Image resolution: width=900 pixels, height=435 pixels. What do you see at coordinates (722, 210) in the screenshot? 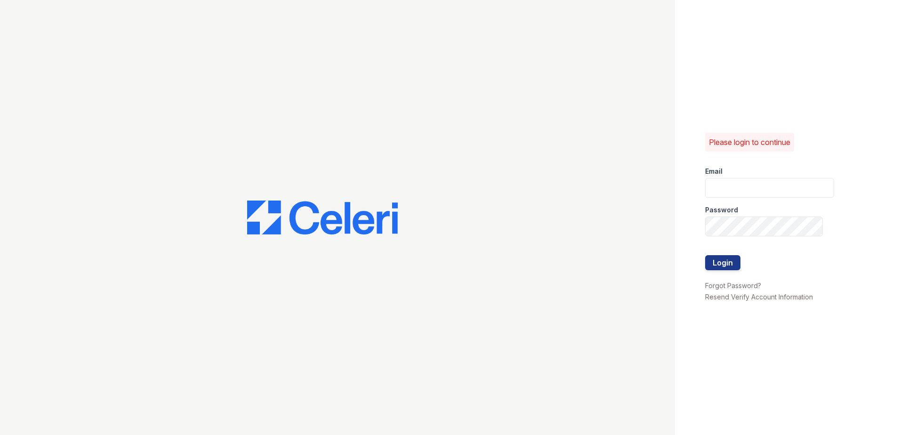
I see `label: Password` at bounding box center [722, 210].